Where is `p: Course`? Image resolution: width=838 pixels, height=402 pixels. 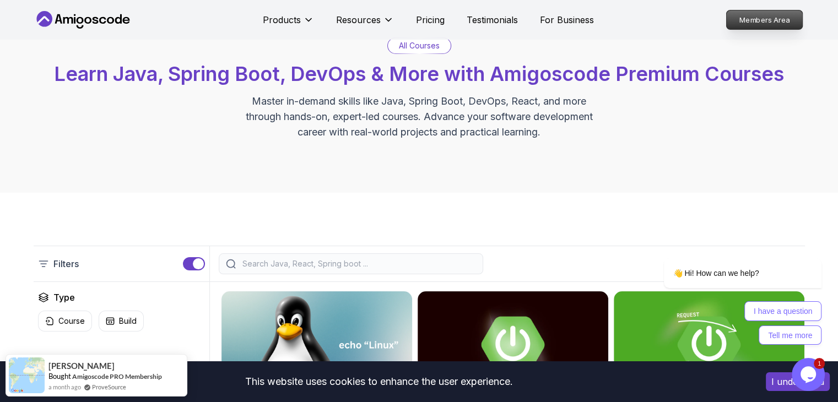
p: Course is located at coordinates (72, 321).